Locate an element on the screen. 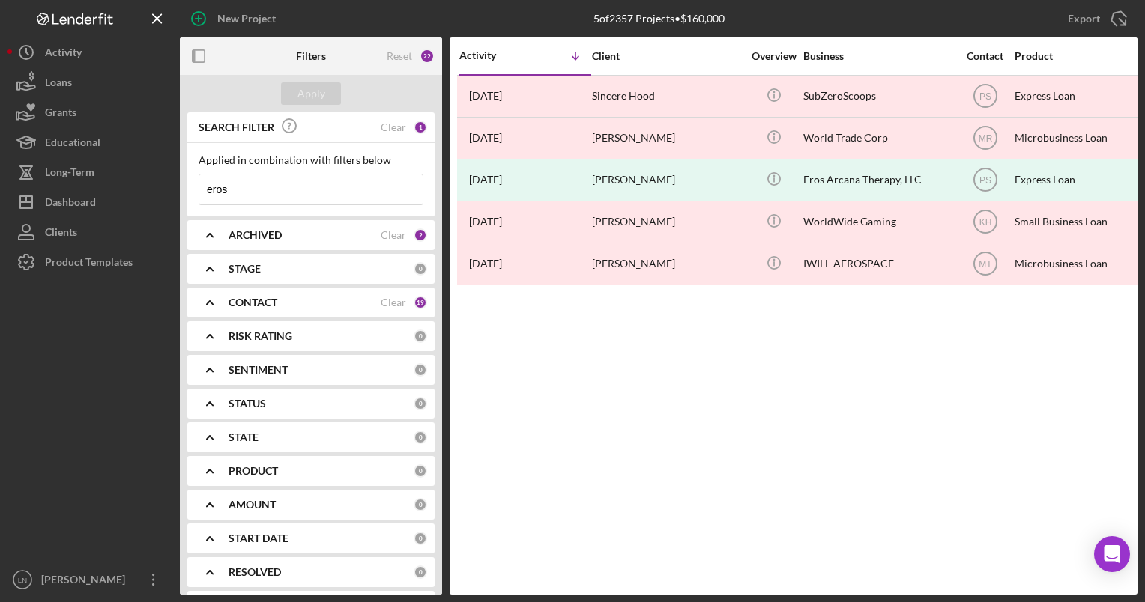 The width and height of the screenshot is (1145, 602). div: Open Intercom Messenger is located at coordinates (1112, 554).